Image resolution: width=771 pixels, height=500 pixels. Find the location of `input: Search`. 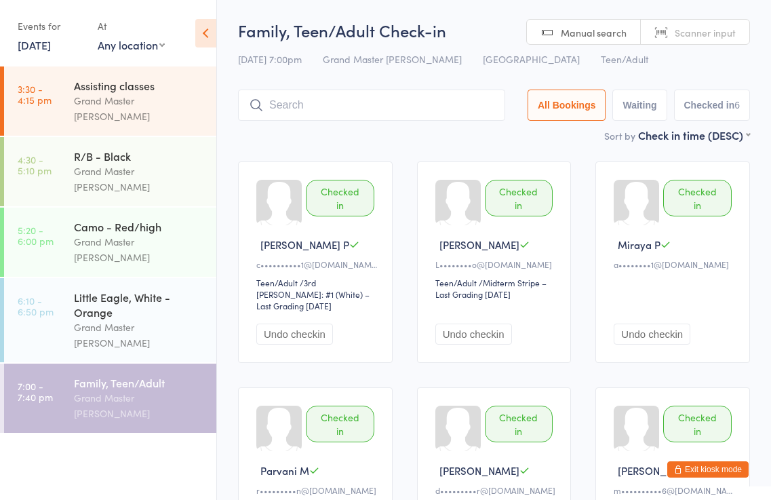

input: Search is located at coordinates (372, 105).